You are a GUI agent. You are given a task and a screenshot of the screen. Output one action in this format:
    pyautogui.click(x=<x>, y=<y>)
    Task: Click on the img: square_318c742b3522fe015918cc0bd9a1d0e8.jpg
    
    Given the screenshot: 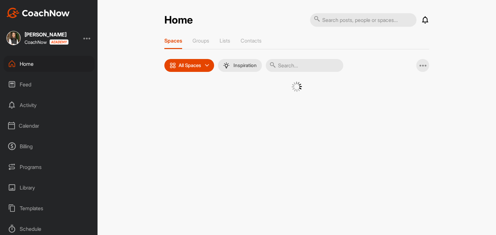 What is the action you would take?
    pyautogui.click(x=14, y=38)
    